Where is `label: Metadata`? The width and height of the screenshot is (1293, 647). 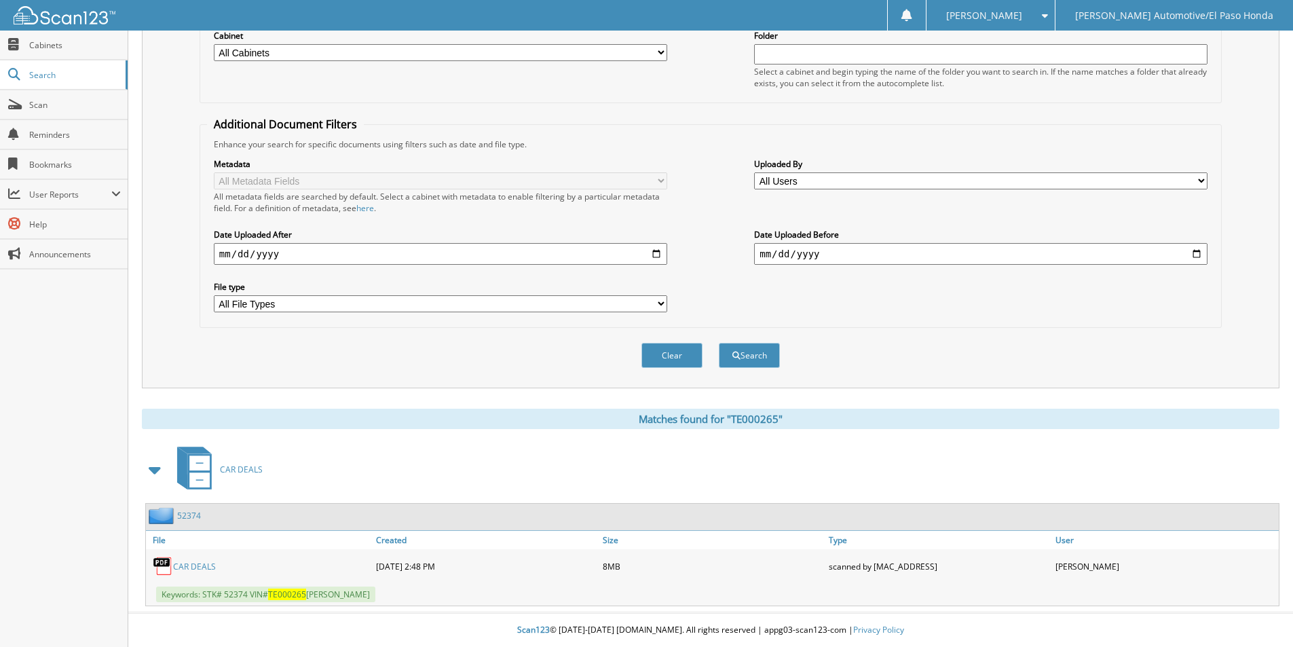 label: Metadata is located at coordinates (441, 164).